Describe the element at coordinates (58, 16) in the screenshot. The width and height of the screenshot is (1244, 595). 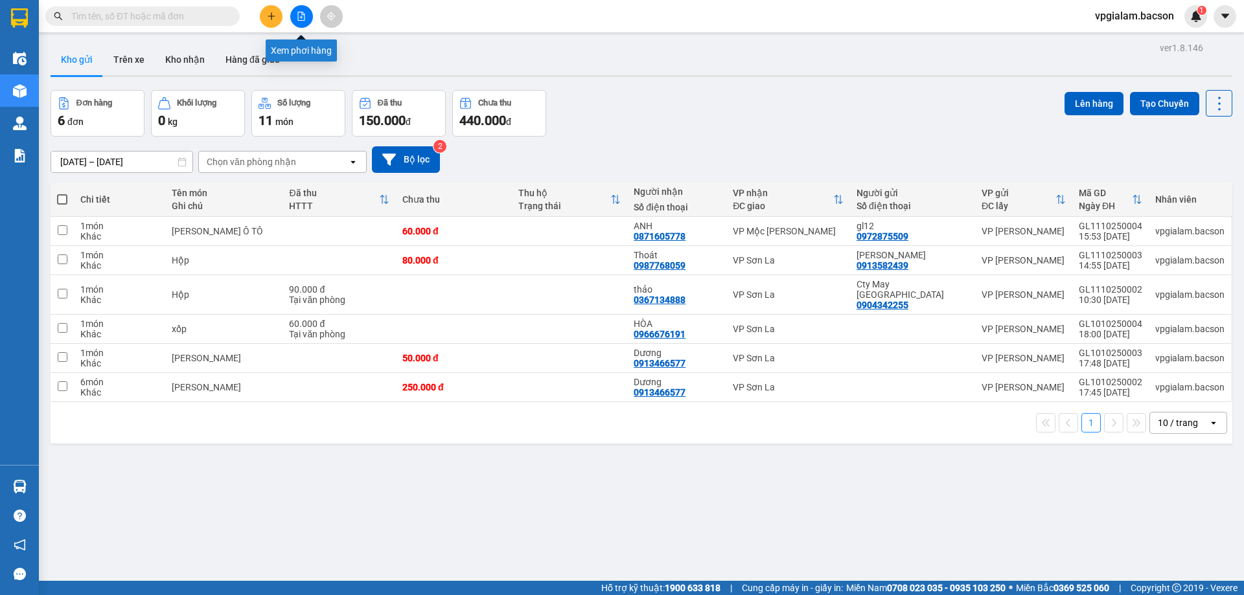
I see `span: search` at that location.